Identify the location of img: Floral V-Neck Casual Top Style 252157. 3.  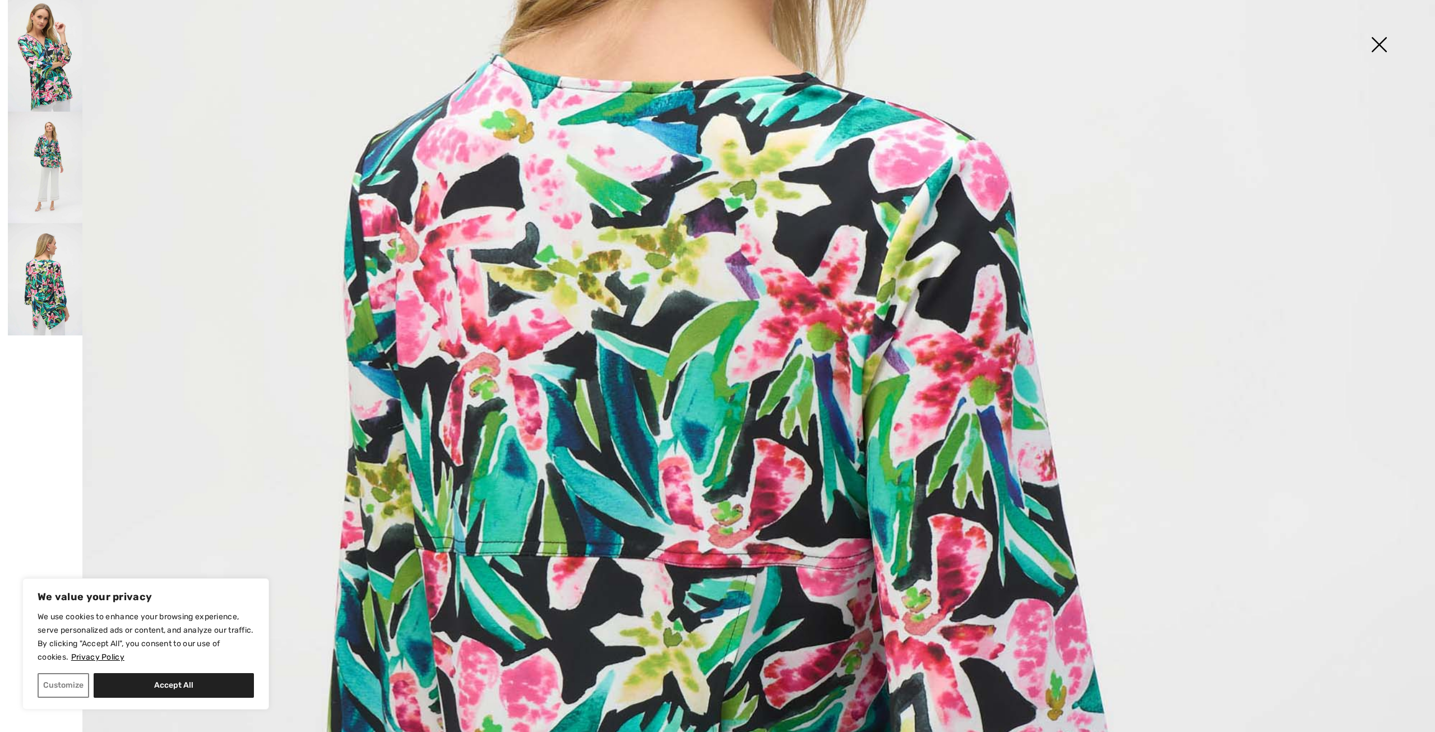
(45, 279).